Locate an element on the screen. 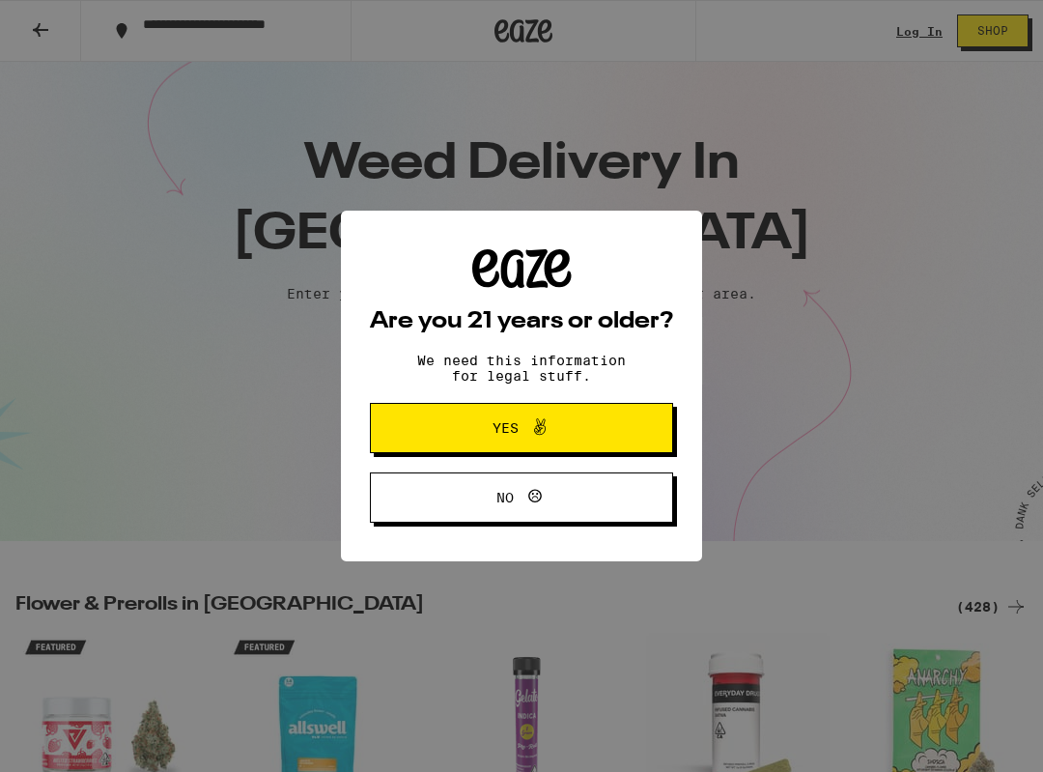 The width and height of the screenshot is (1043, 772). h2: Are you 21 years or older? is located at coordinates (521, 322).